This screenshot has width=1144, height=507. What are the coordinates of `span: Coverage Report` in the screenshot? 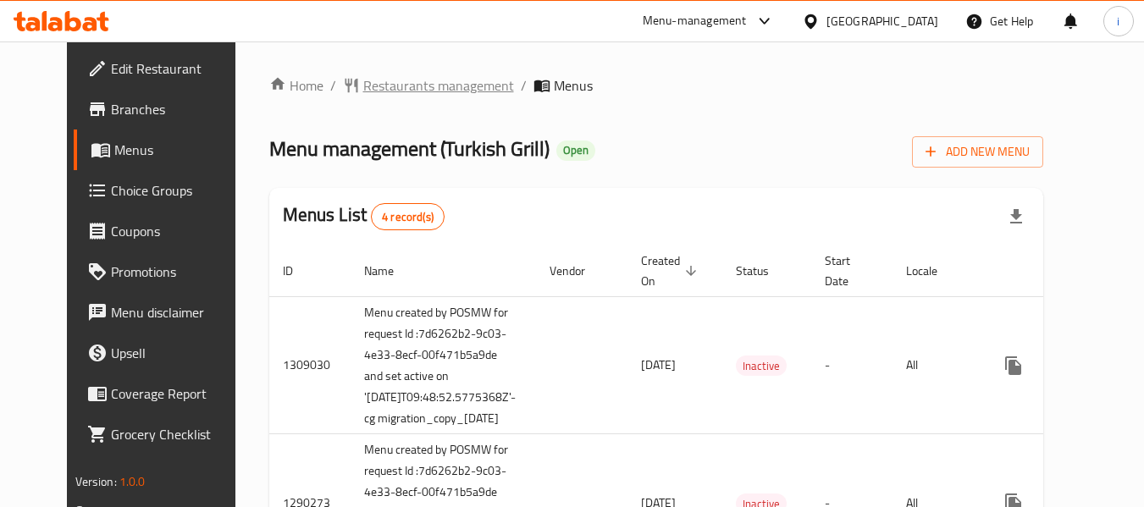 It's located at (178, 394).